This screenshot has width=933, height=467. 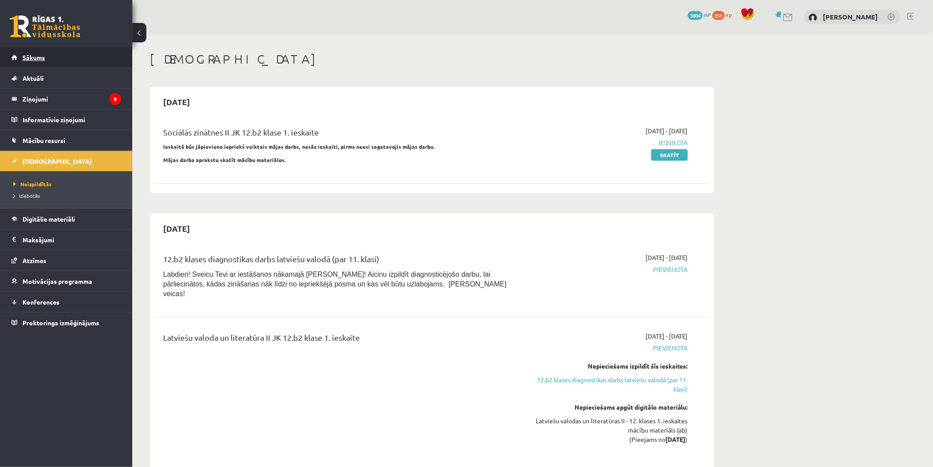 What do you see at coordinates (44, 140) in the screenshot?
I see `span: Mācību resursi` at bounding box center [44, 140].